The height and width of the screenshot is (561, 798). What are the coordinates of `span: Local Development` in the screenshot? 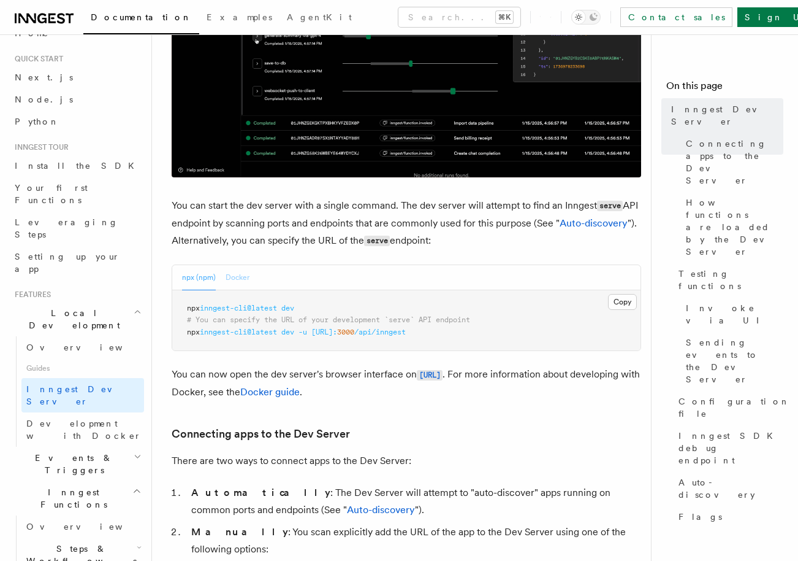 It's located at (72, 319).